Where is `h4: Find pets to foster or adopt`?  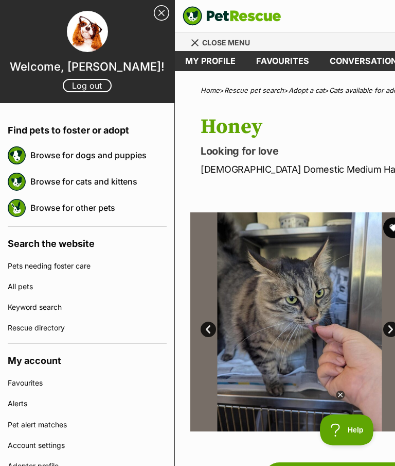 h4: Find pets to foster or adopt is located at coordinates (87, 128).